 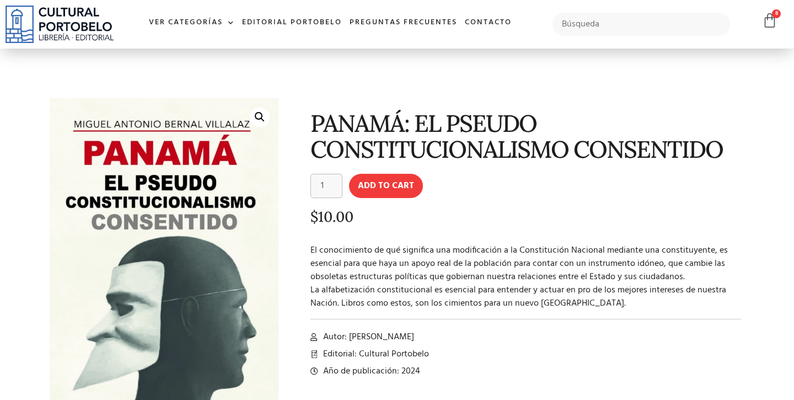 I want to click on a: Ver Categorías, so click(x=191, y=23).